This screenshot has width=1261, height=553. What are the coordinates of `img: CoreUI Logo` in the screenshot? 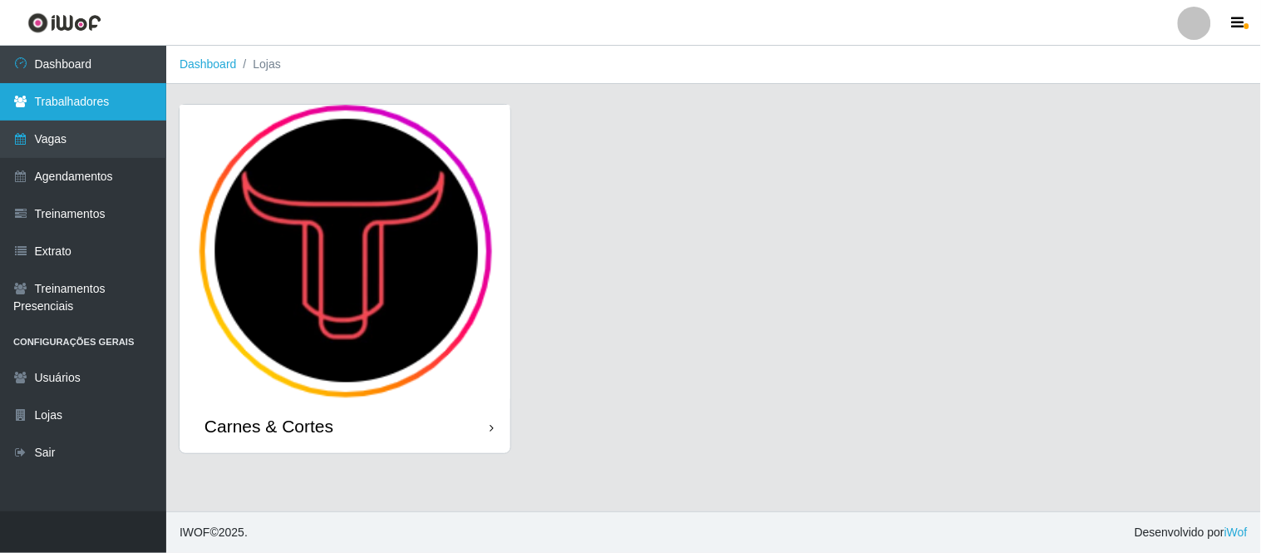 It's located at (64, 22).